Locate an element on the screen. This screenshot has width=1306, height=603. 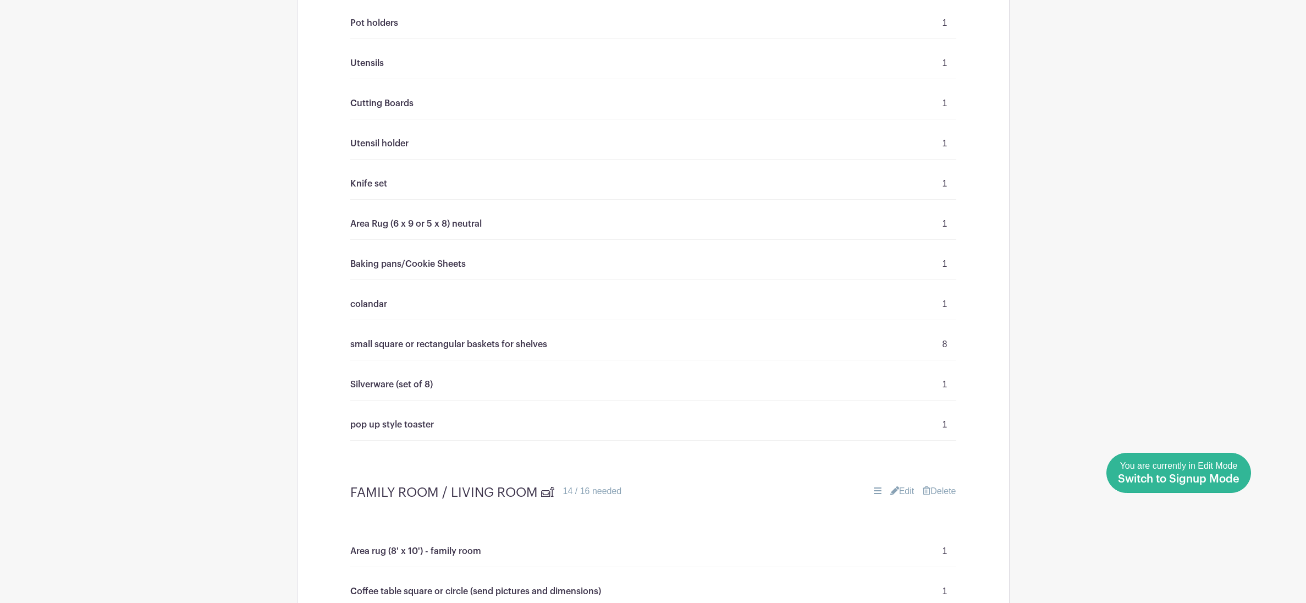
div: 14 / 16 needed is located at coordinates (592, 491).